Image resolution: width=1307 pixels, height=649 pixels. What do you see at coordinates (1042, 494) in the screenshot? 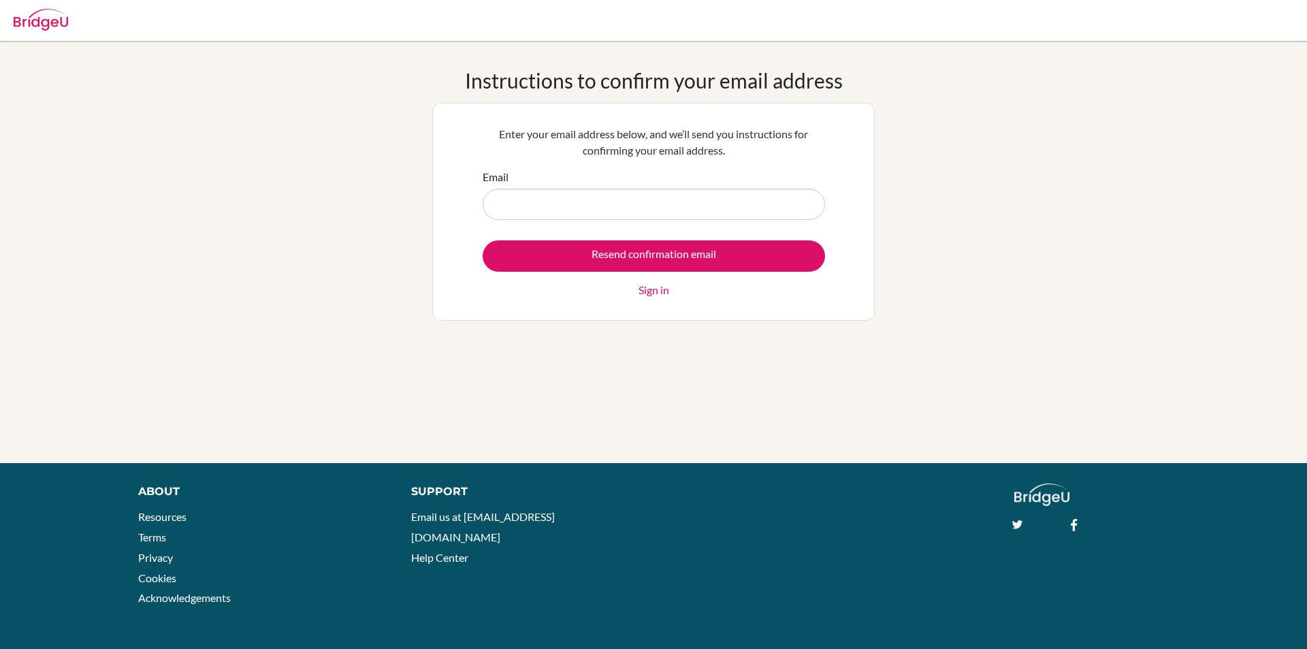
I see `img: logo_white@2x-f4f0deed5e89b7ecb1c2cc34c3e3d731f90f0f143d5ea2071677605dd97b5244.png` at bounding box center [1042, 494].